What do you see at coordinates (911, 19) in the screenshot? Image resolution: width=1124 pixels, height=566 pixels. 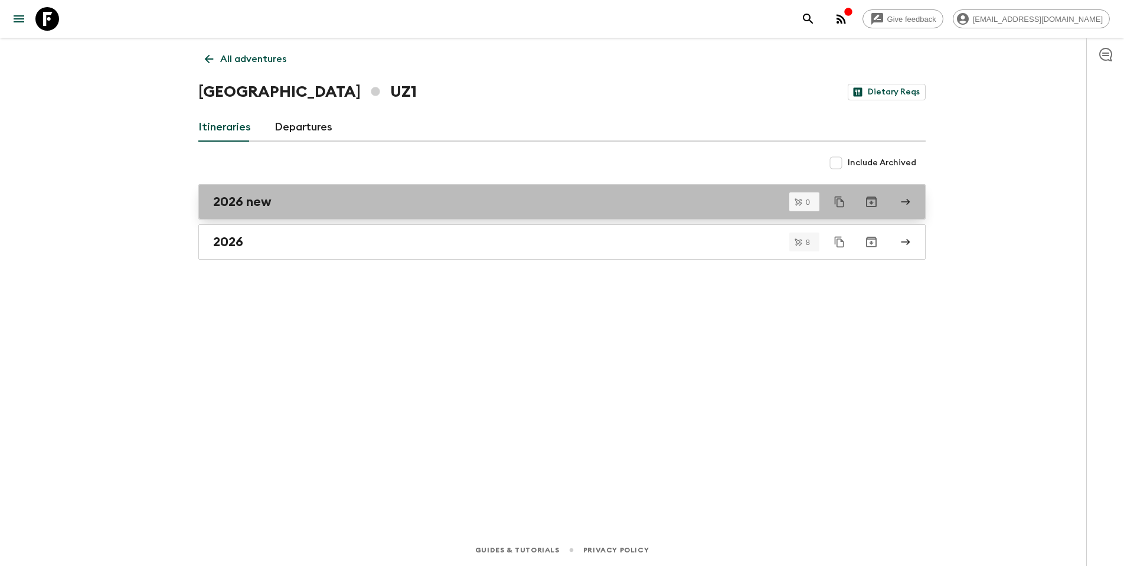 I see `span: Give feedback` at bounding box center [911, 19].